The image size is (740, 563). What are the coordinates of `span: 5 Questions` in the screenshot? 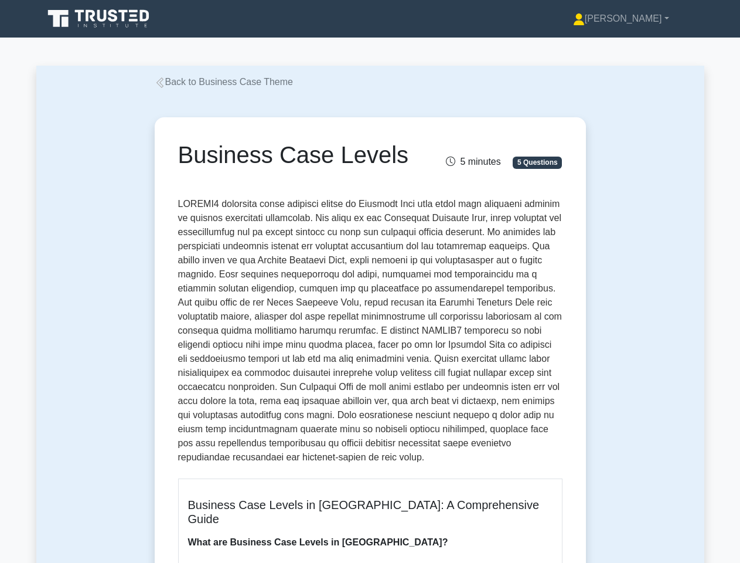 It's located at (538, 162).